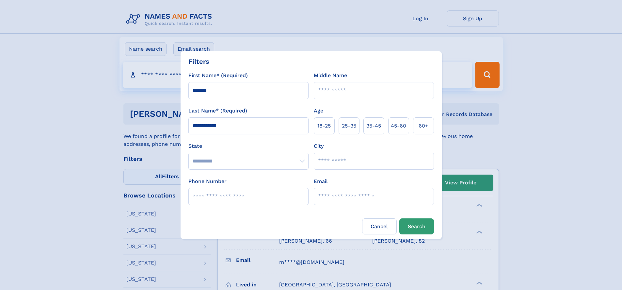 Image resolution: width=622 pixels, height=290 pixels. I want to click on button: Search, so click(417, 226).